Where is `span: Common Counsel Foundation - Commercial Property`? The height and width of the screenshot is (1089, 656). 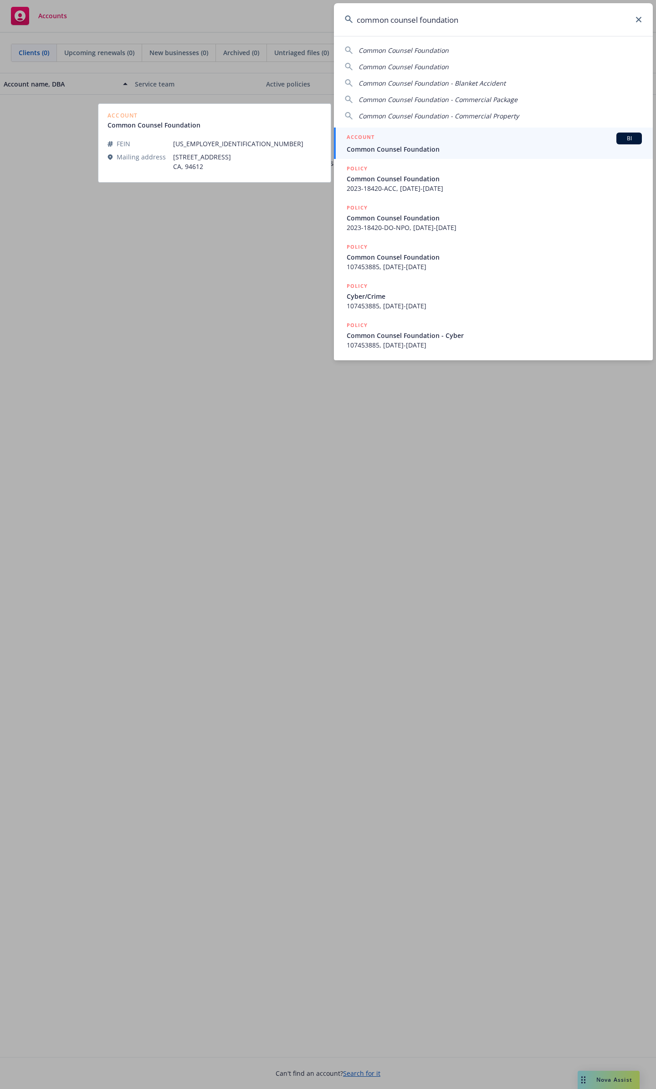 span: Common Counsel Foundation - Commercial Property is located at coordinates (439, 116).